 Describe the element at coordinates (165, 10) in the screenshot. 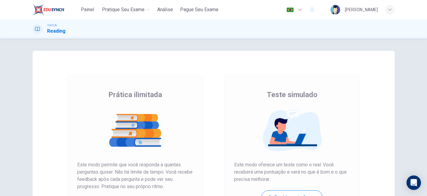

I see `a: Análise` at that location.